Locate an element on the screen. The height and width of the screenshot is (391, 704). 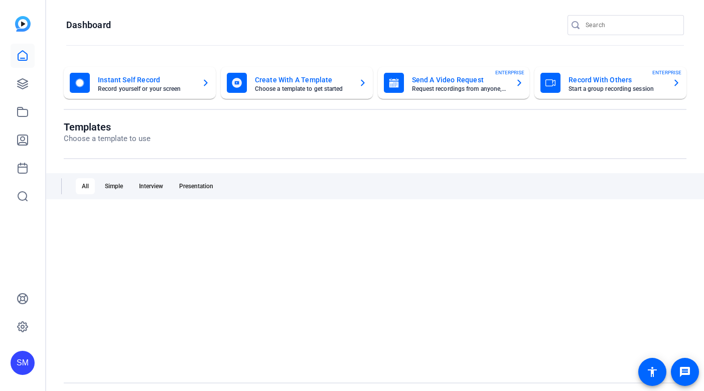
div: Interview is located at coordinates (151, 186).